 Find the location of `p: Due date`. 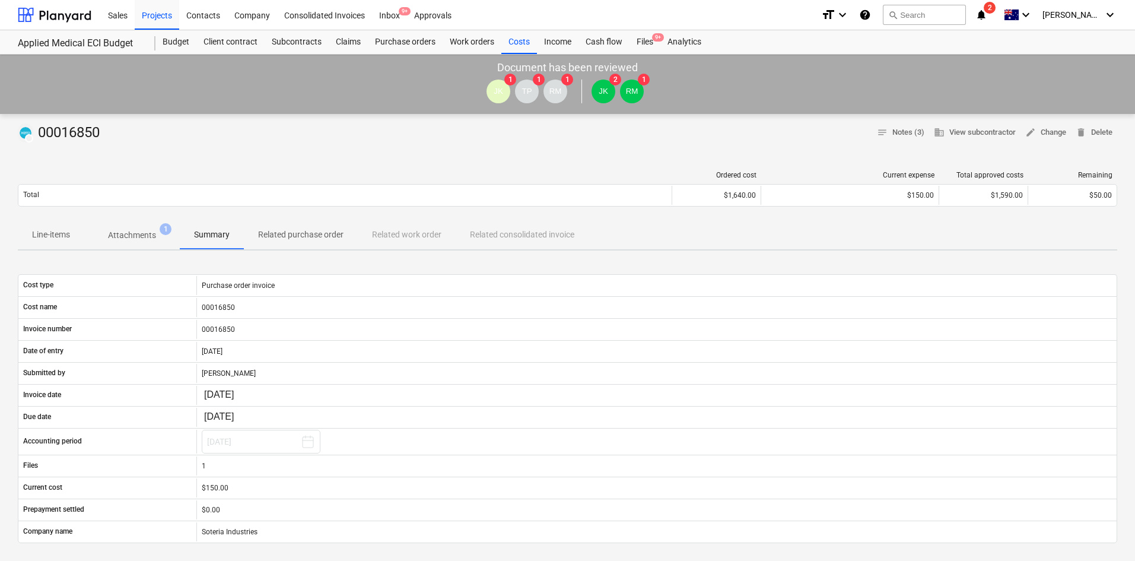

p: Due date is located at coordinates (37, 416).